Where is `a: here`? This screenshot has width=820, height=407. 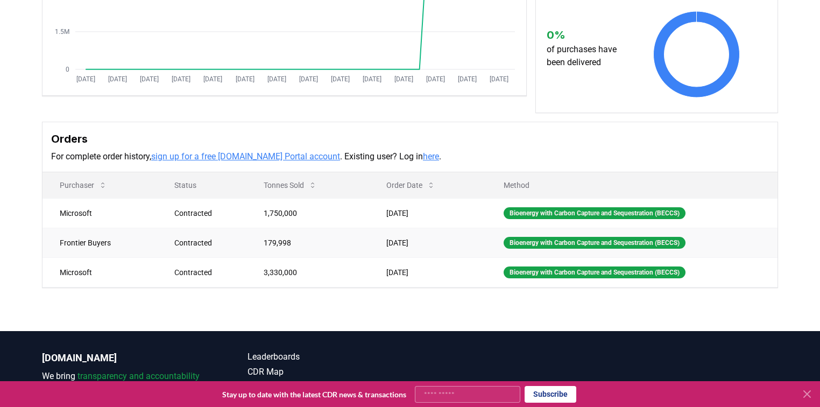
a: here is located at coordinates (431, 156).